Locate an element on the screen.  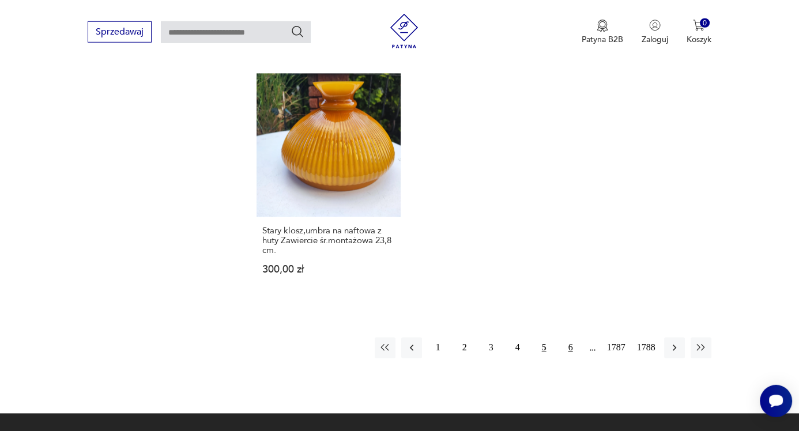
p: Patyna B2B is located at coordinates (603, 39).